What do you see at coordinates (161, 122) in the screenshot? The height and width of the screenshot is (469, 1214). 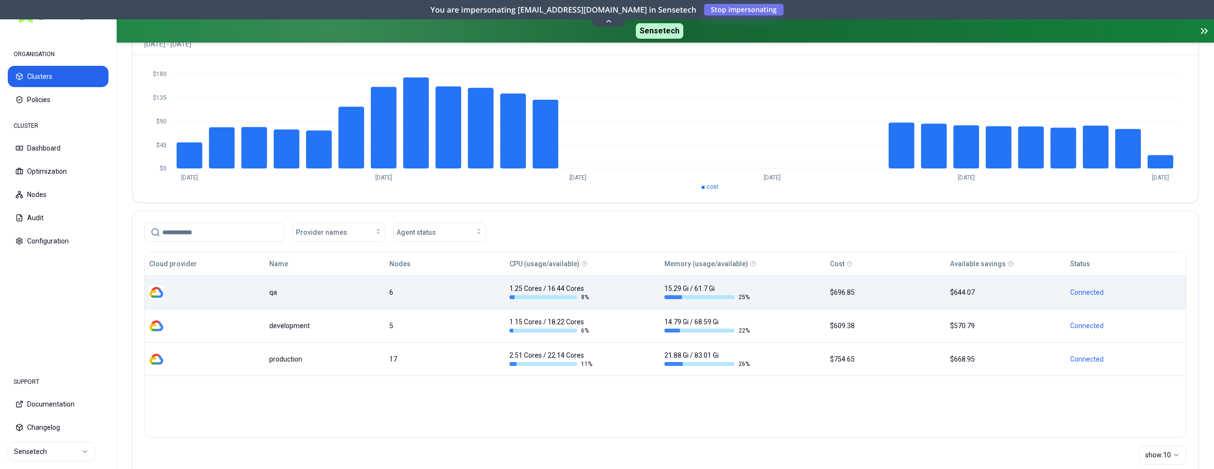 I see `tspan: $90` at bounding box center [161, 122].